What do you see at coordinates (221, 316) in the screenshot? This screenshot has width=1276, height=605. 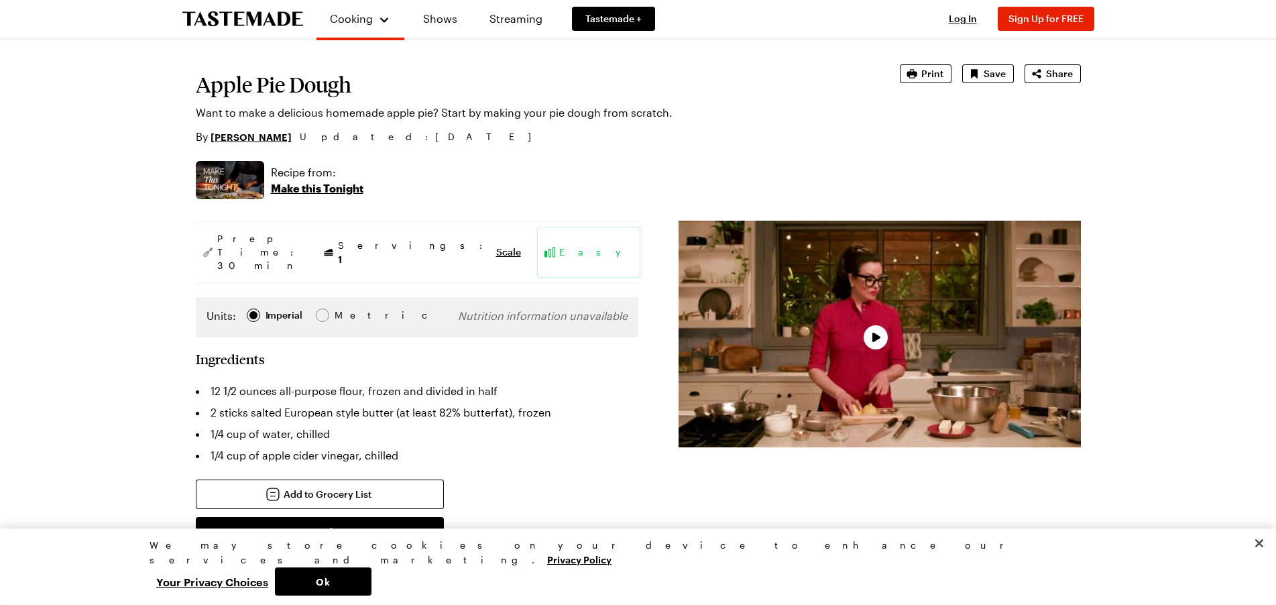 I see `label: Units:` at bounding box center [221, 316].